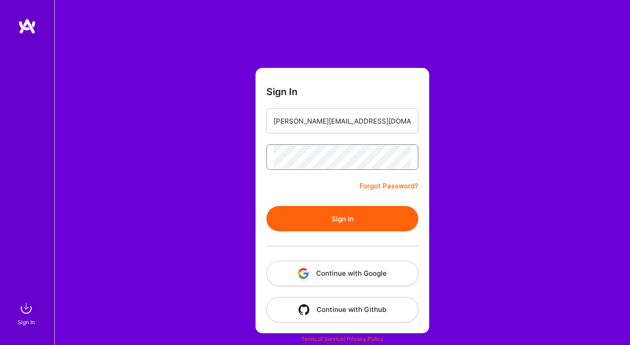 This screenshot has height=345, width=630. I want to click on a: Forgot Password?, so click(389, 186).